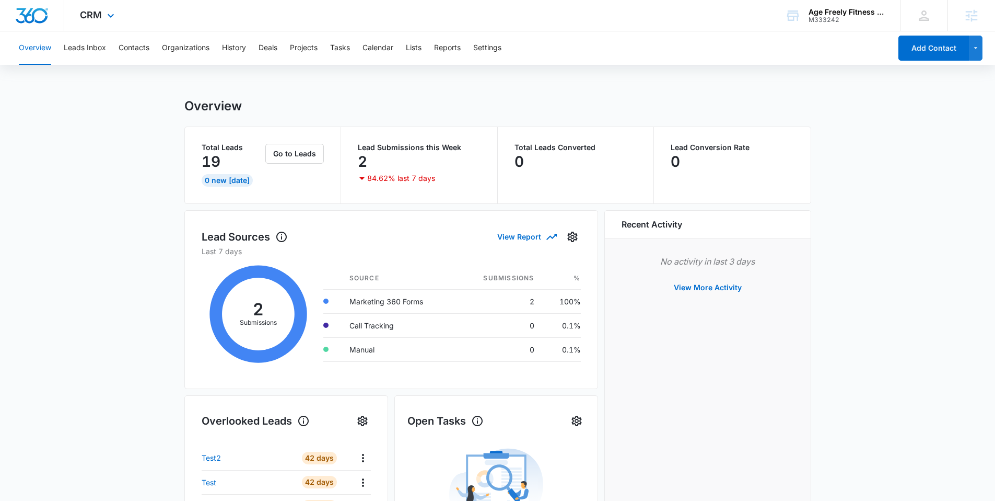 The image size is (995, 501). Describe the element at coordinates (134, 48) in the screenshot. I see `button: Contacts` at that location.